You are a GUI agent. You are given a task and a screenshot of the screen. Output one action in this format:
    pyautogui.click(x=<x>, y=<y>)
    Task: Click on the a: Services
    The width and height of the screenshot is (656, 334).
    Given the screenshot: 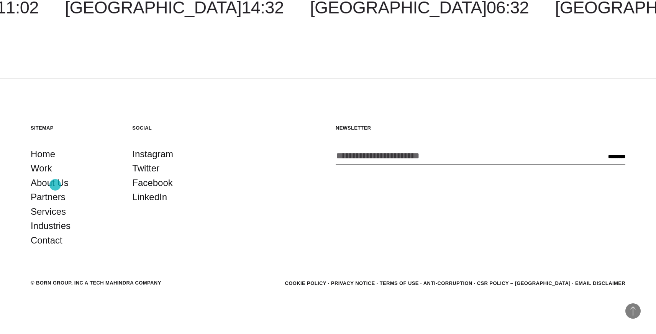 What is the action you would take?
    pyautogui.click(x=48, y=212)
    